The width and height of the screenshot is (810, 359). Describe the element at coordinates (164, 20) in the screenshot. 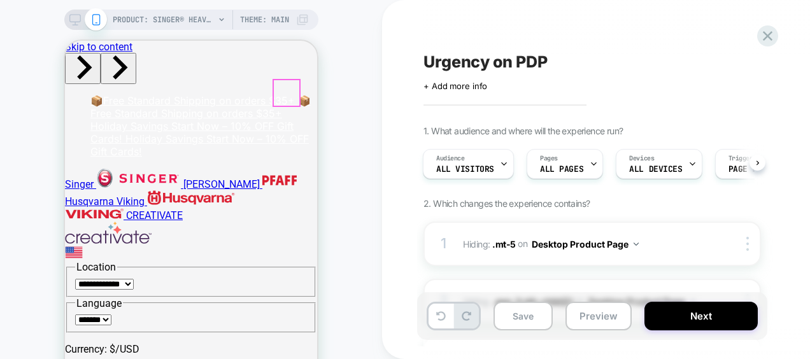

I see `span: PRODUCT: SINGER® Heavy Duty 4452 Sewing Machine` at that location.